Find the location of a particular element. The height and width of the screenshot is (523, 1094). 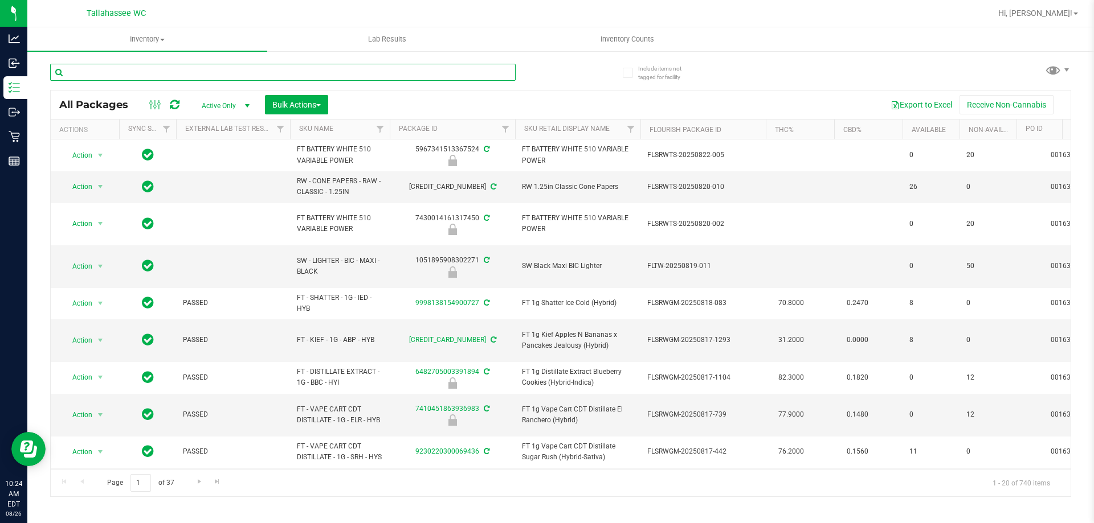

span: FT - KIEF - 1G - ABP - HYB is located at coordinates (340, 340).